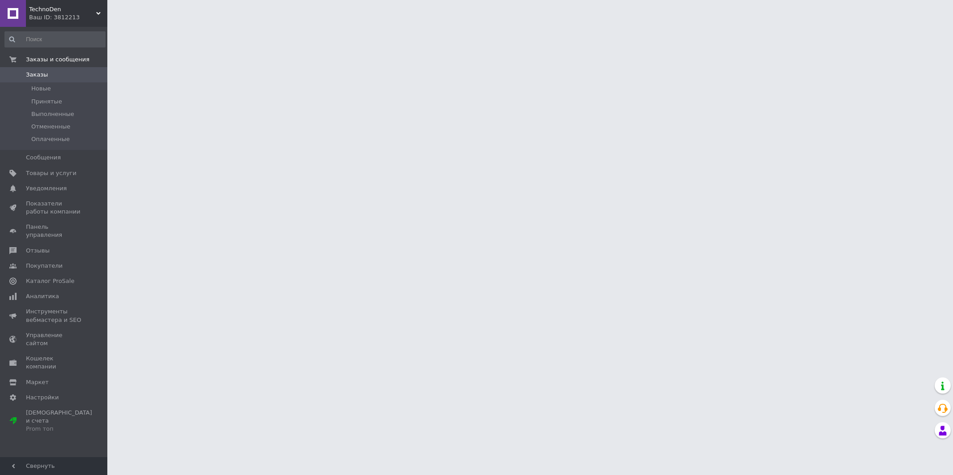 The height and width of the screenshot is (475, 953). Describe the element at coordinates (38, 250) in the screenshot. I see `span: Отзывы` at that location.